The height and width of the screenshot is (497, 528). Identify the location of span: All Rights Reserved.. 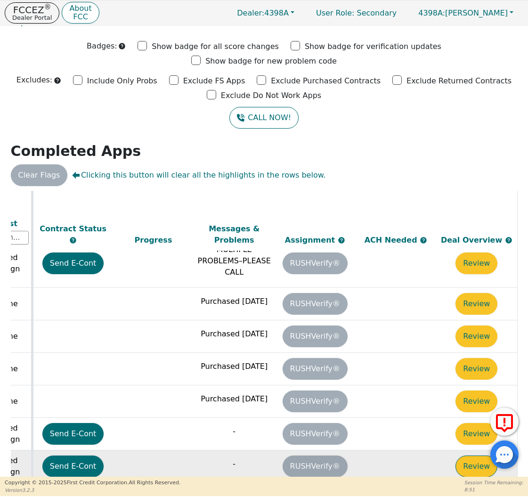
(155, 483).